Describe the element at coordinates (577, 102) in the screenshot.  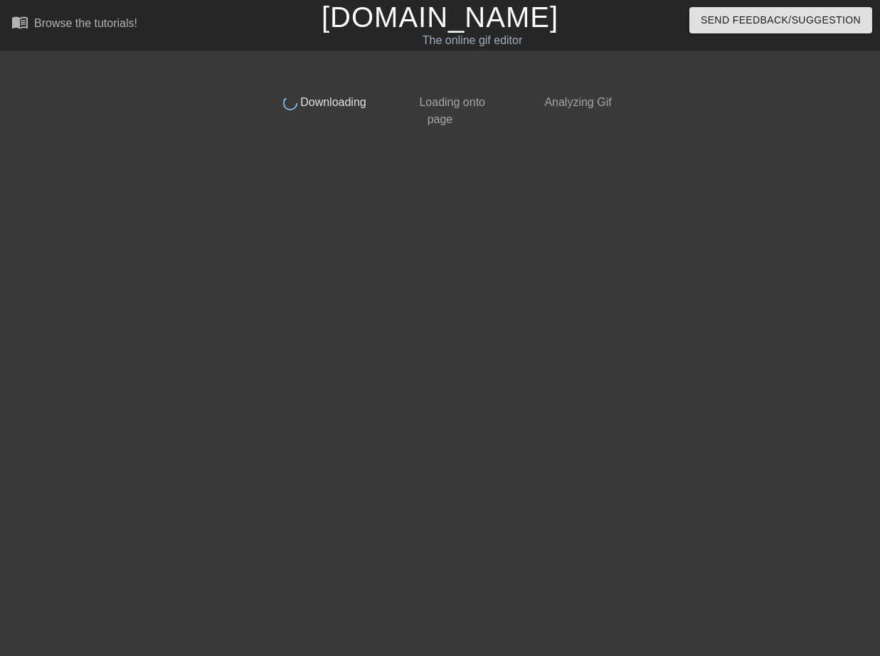
I see `span: Analyzing Gif` at that location.